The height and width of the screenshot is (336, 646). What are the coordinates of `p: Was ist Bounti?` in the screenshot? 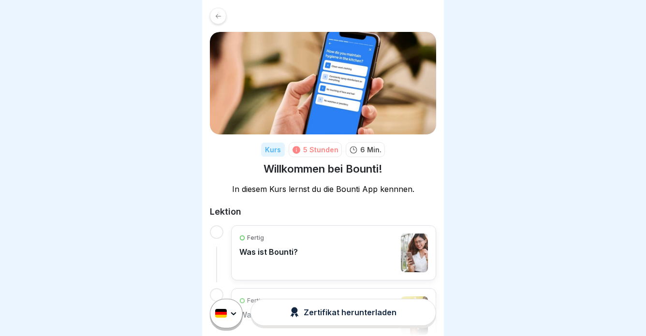 It's located at (268, 252).